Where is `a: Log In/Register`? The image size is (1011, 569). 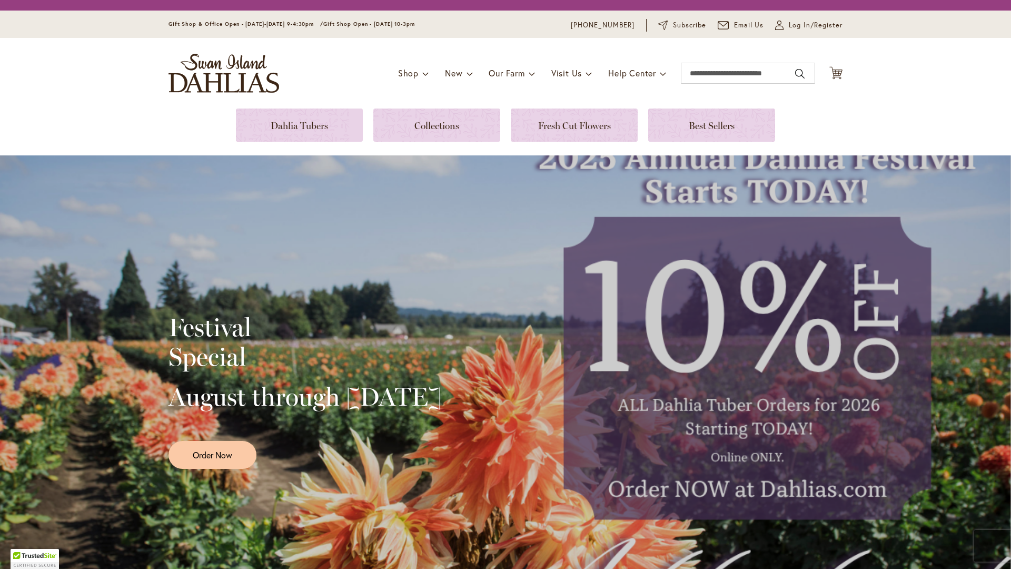
a: Log In/Register is located at coordinates (809, 25).